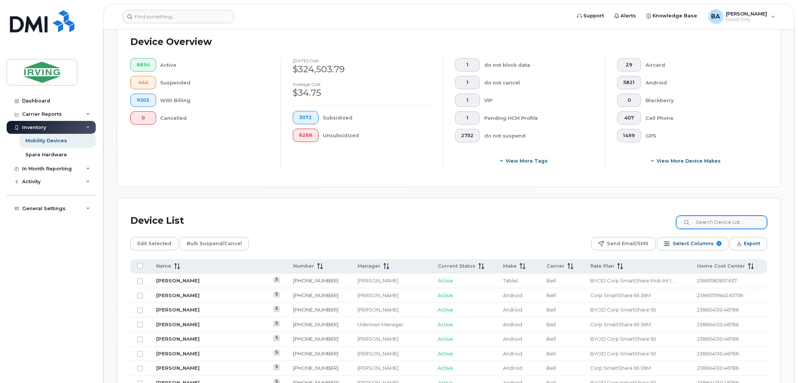  Describe the element at coordinates (721, 266) in the screenshot. I see `span: Home Cost Center` at that location.